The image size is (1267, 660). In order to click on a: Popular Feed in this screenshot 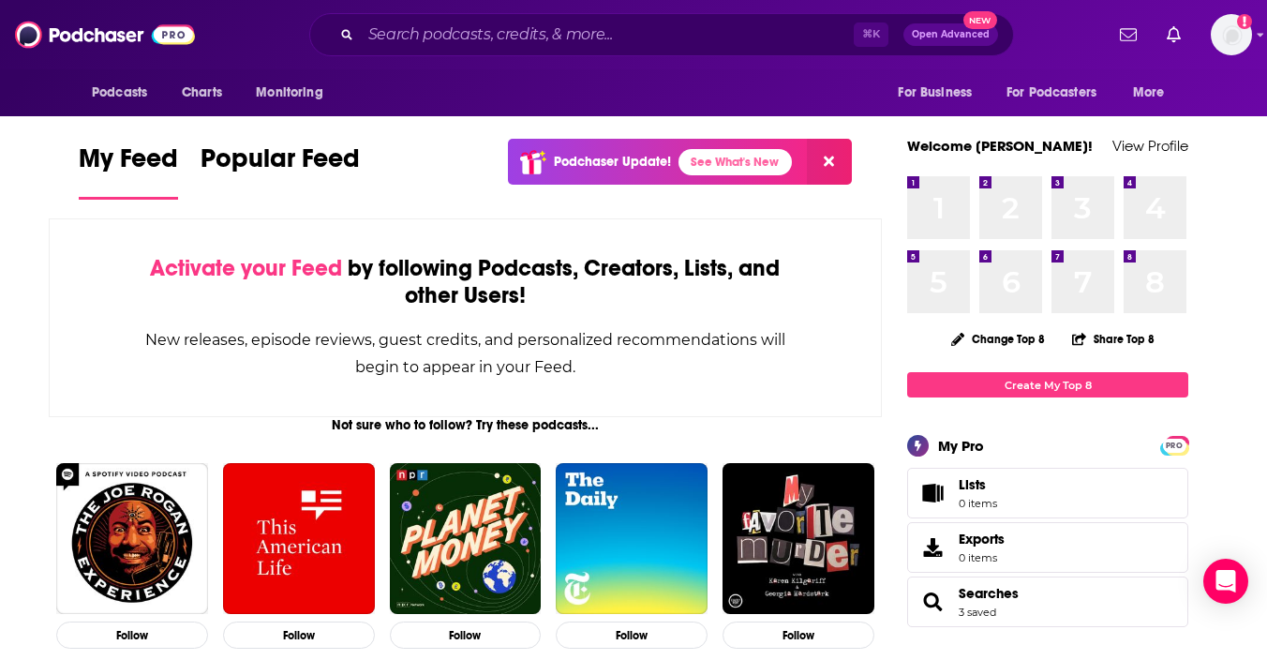, I will do `click(280, 171)`.